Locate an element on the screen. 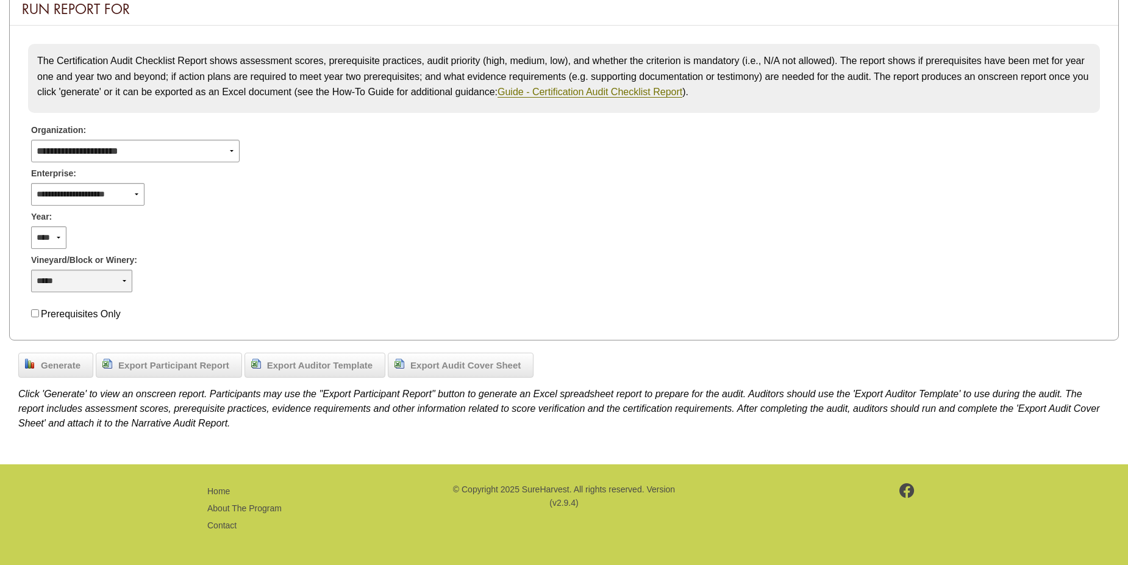 The height and width of the screenshot is (565, 1128). p: © Copyright 2025 SureHarvest. All rights reserved. Version (v2.9.4) is located at coordinates (564, 496).